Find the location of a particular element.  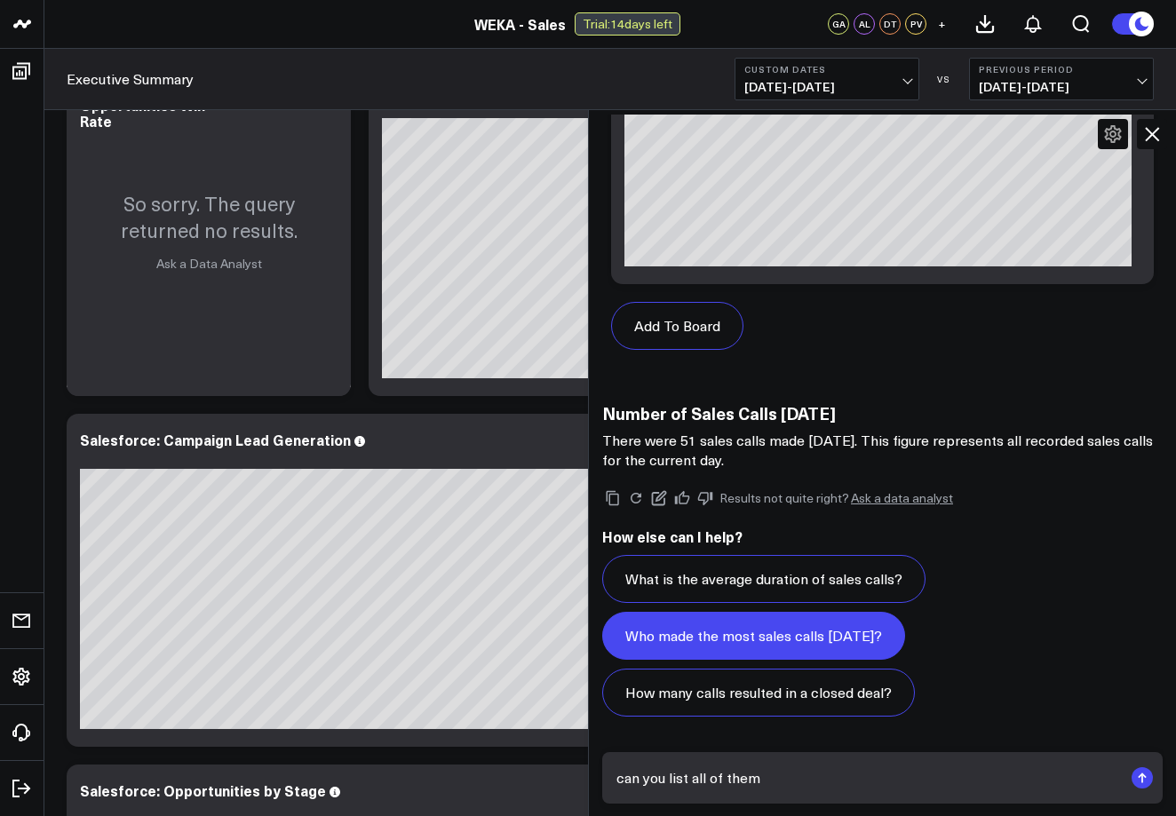

a: Executive Summary is located at coordinates (130, 79).